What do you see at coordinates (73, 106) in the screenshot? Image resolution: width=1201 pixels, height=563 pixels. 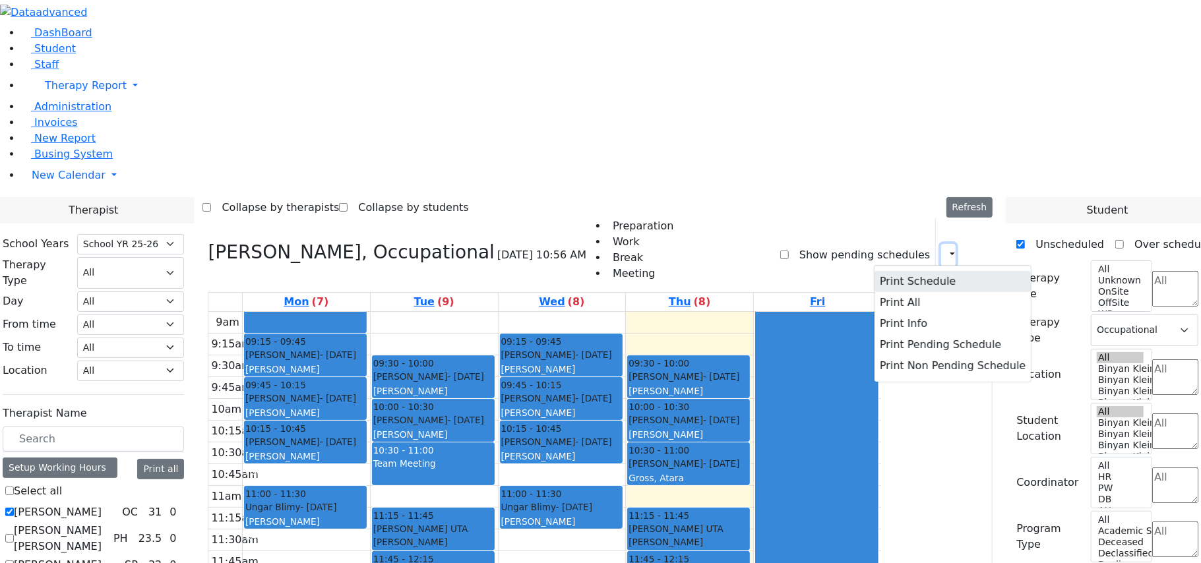 I see `span: Administration` at bounding box center [73, 106].